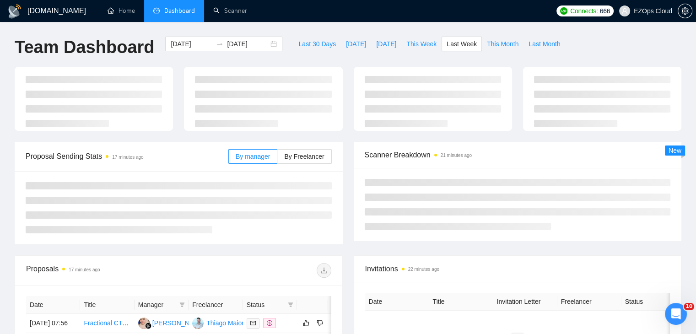 The height and width of the screenshot is (334, 696). I want to click on img: AJ, so click(144, 323).